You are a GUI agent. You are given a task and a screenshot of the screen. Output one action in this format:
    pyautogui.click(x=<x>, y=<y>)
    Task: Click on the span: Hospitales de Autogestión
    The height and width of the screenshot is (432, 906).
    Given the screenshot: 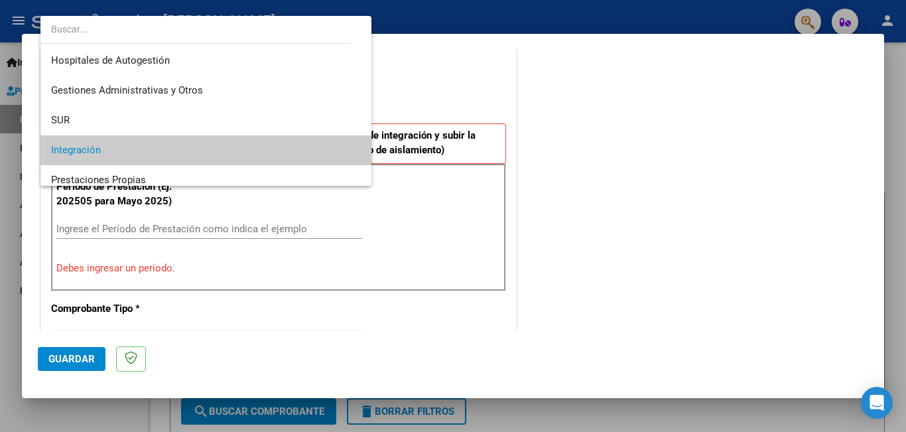 What is the action you would take?
    pyautogui.click(x=110, y=60)
    